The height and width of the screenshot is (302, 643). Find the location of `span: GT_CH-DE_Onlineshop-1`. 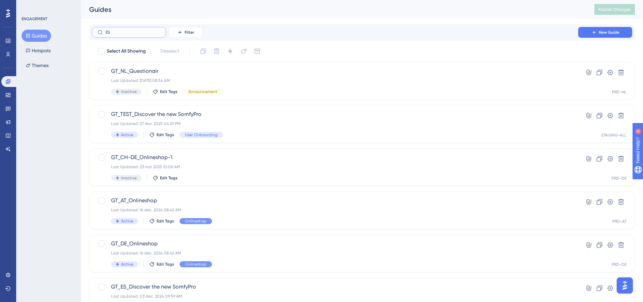

span: GT_CH-DE_Onlineshop-1 is located at coordinates (335, 158).